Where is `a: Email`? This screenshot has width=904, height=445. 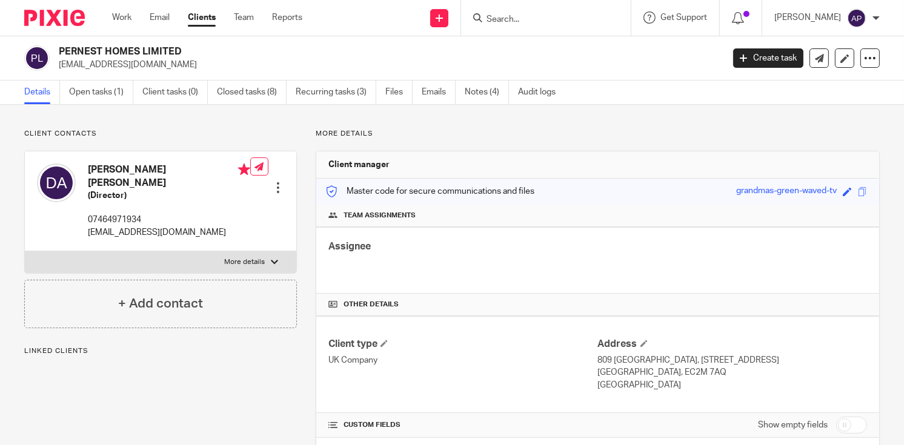
a: Email is located at coordinates (159, 18).